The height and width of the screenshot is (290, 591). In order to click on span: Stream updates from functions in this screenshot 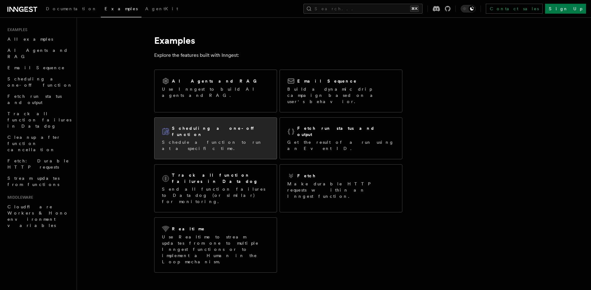, I will do `click(33, 181)`.